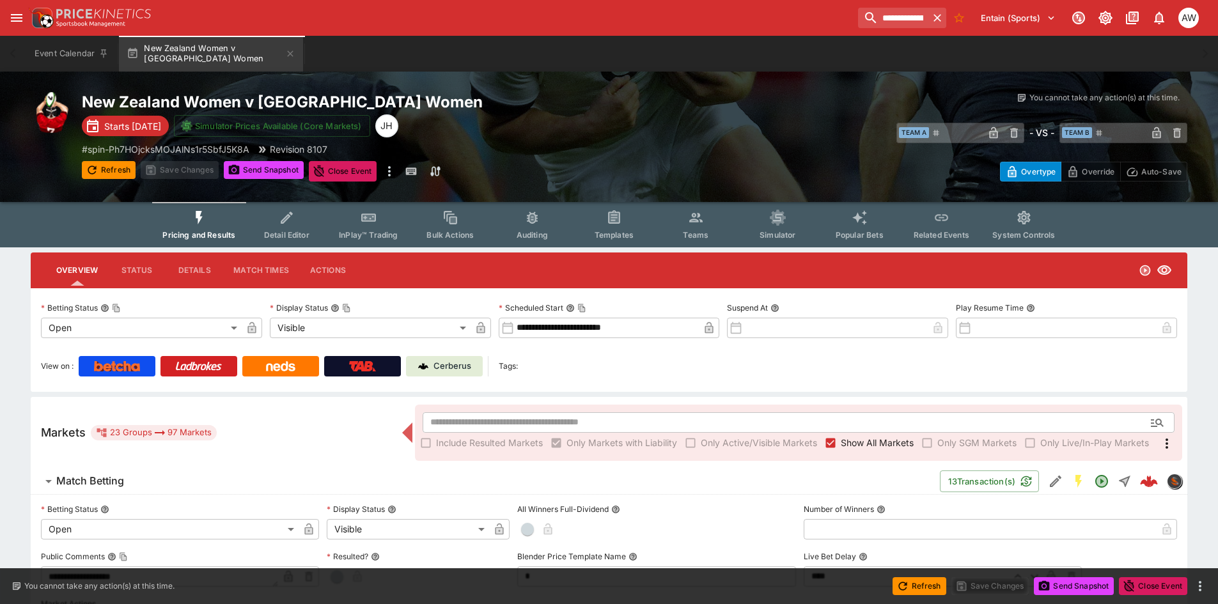 Image resolution: width=1218 pixels, height=604 pixels. I want to click on span: Templates, so click(614, 235).